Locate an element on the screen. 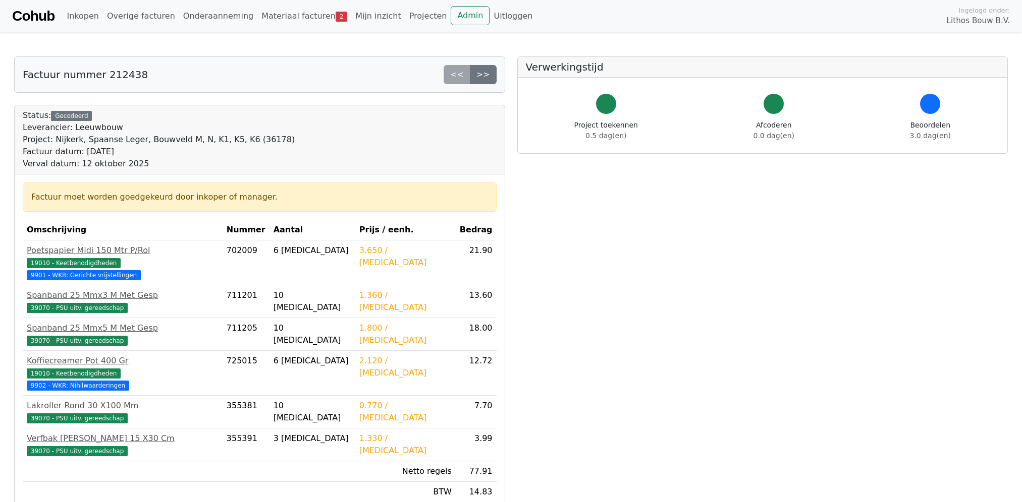  div: Poetspapier Midi 150 Mtr P/Rol is located at coordinates (123, 251).